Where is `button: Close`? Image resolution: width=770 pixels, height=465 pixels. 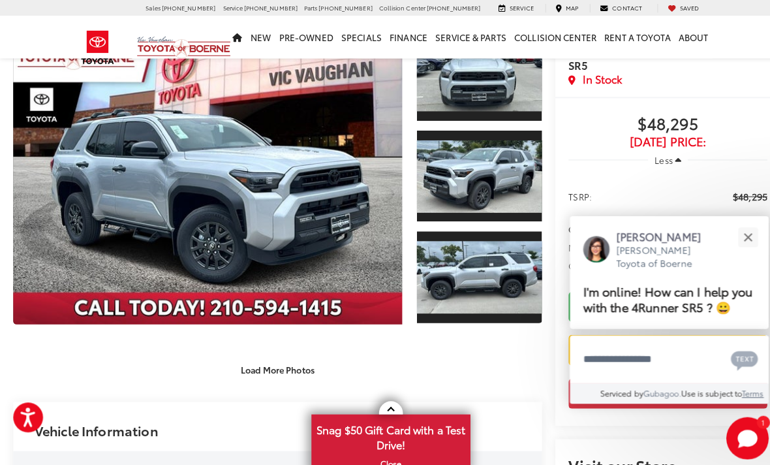 button: Close is located at coordinates (736, 233).